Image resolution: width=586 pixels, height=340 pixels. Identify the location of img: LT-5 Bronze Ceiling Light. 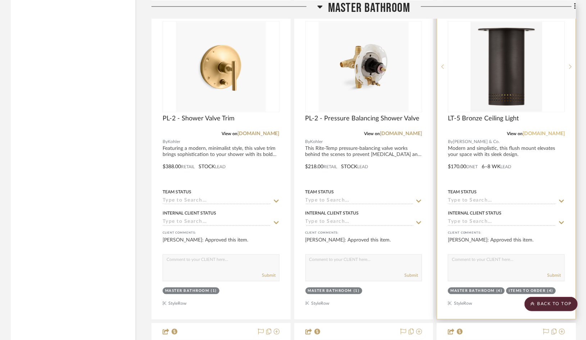
(506, 67).